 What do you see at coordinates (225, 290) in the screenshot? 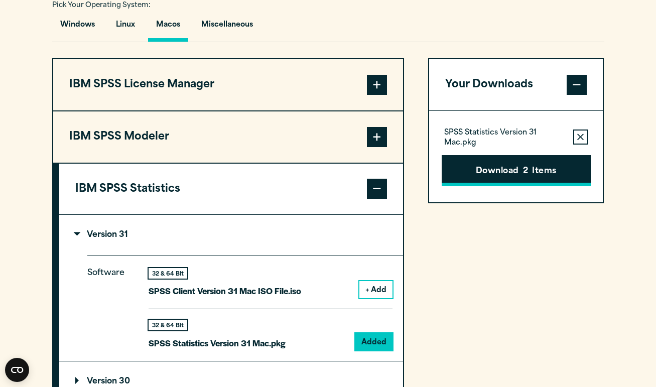
I see `p: SPSS Client Version 31 Mac ISO File.iso` at bounding box center [225, 290].